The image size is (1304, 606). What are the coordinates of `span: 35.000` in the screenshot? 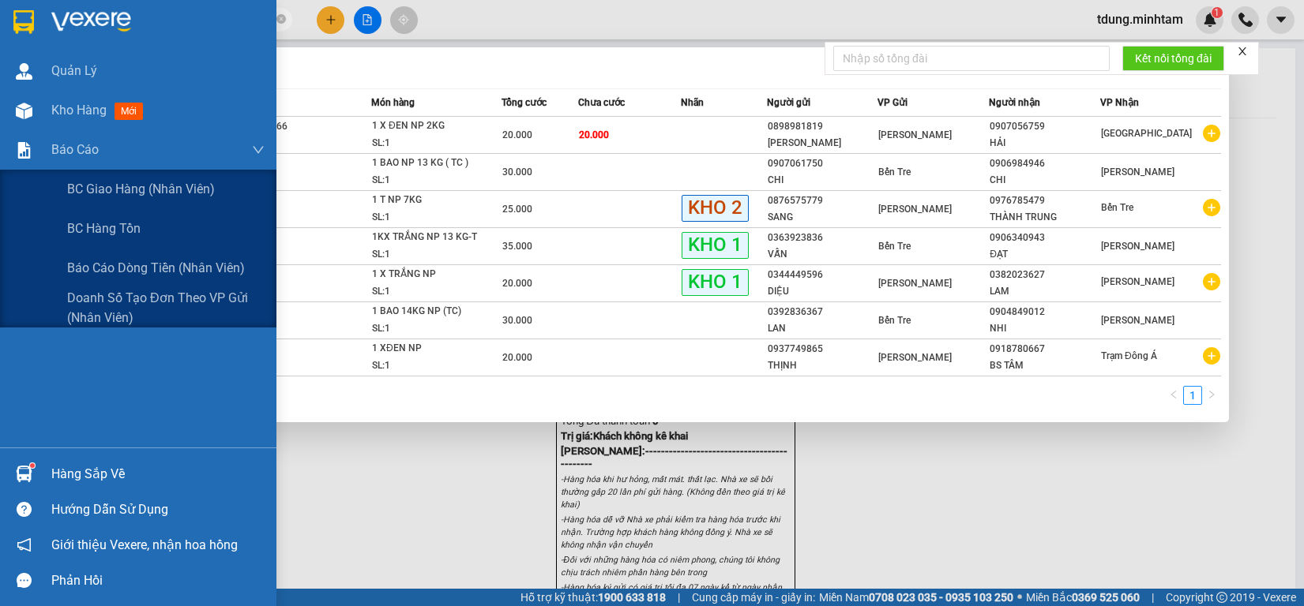 It's located at (517, 246).